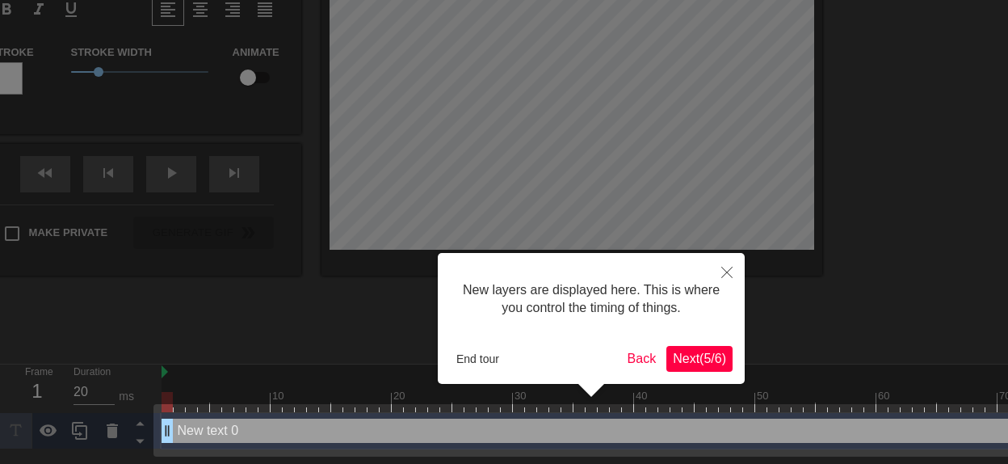 Image resolution: width=1008 pixels, height=464 pixels. I want to click on div: New layers are displayed here. This is where you control the timing of things., so click(591, 299).